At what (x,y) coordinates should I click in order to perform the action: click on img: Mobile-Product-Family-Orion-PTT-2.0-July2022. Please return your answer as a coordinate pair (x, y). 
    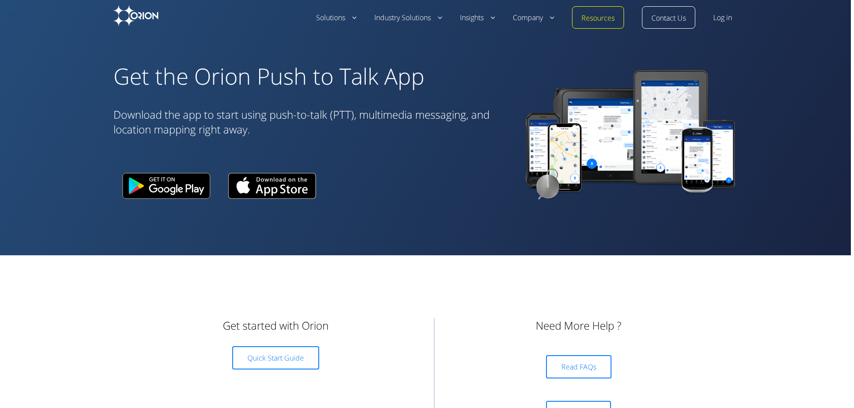
    Looking at the image, I should click on (630, 132).